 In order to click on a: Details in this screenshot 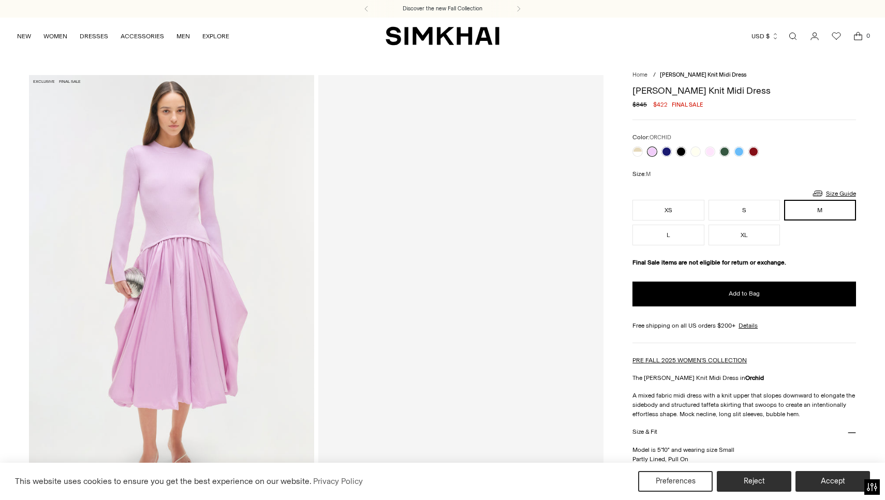, I will do `click(748, 325)`.